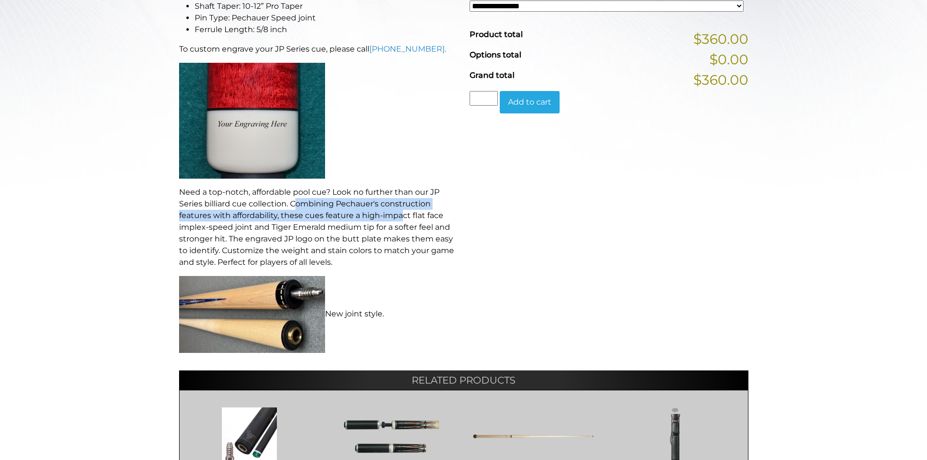 The image size is (927, 460). Describe the element at coordinates (318, 49) in the screenshot. I see `p: To custom engrave your JP Series cue, please call` at that location.